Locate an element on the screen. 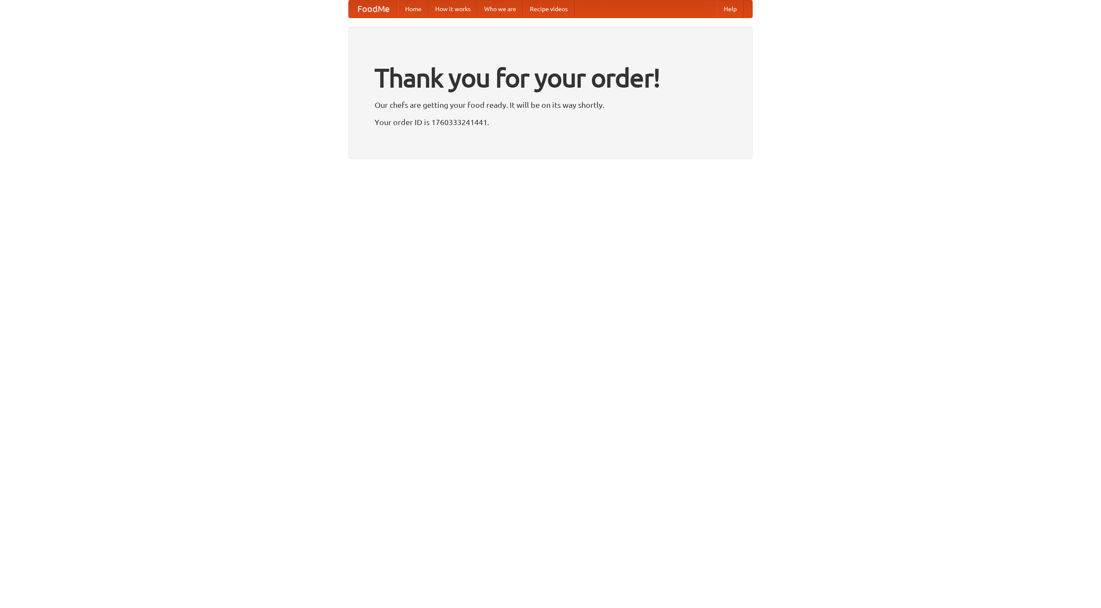  a: Home is located at coordinates (413, 9).